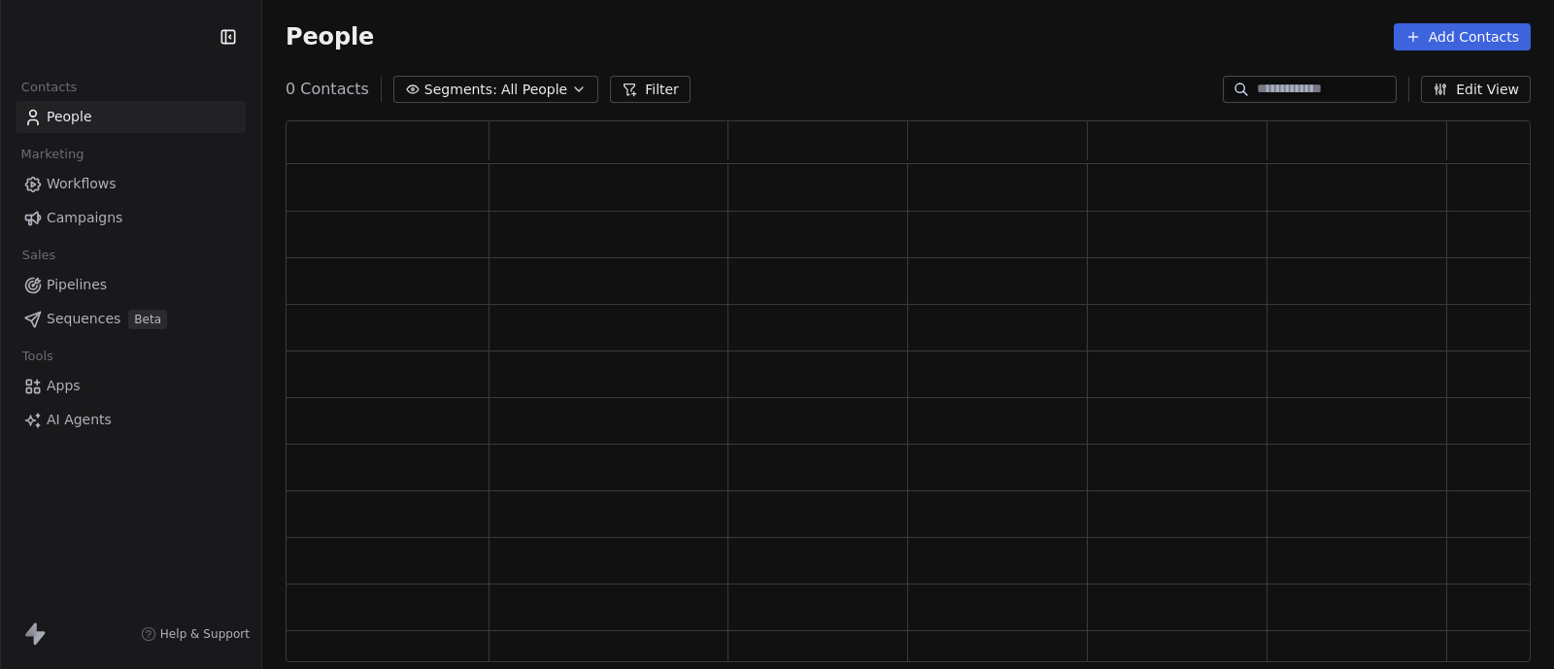 This screenshot has height=669, width=1554. Describe the element at coordinates (37, 357) in the screenshot. I see `span: Tools` at that location.